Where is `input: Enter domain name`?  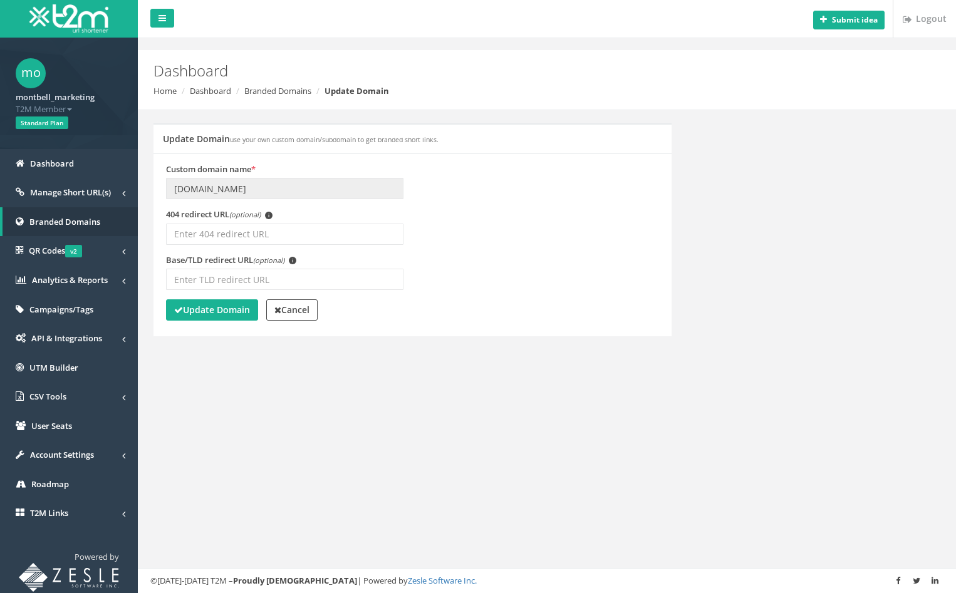
input: Enter domain name is located at coordinates (284, 188).